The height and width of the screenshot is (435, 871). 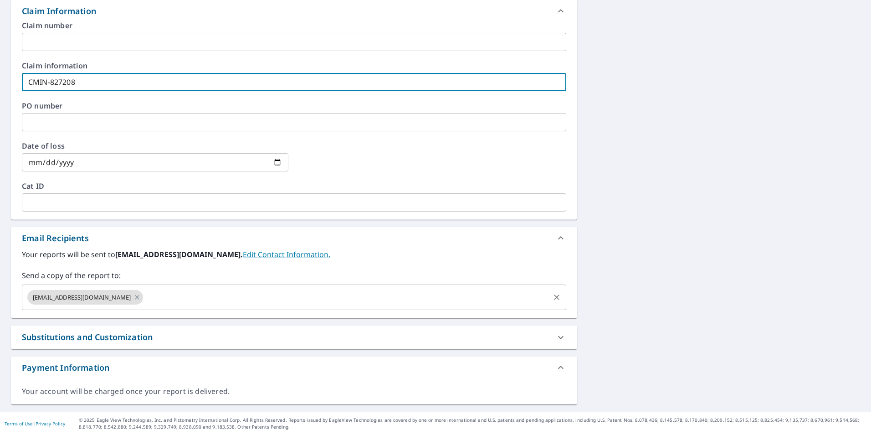 I want to click on p: © 2025 Eagle View Technologies, Inc. and Pictometry International Corp. All Rights Reserved. Repo..., so click(x=473, y=423).